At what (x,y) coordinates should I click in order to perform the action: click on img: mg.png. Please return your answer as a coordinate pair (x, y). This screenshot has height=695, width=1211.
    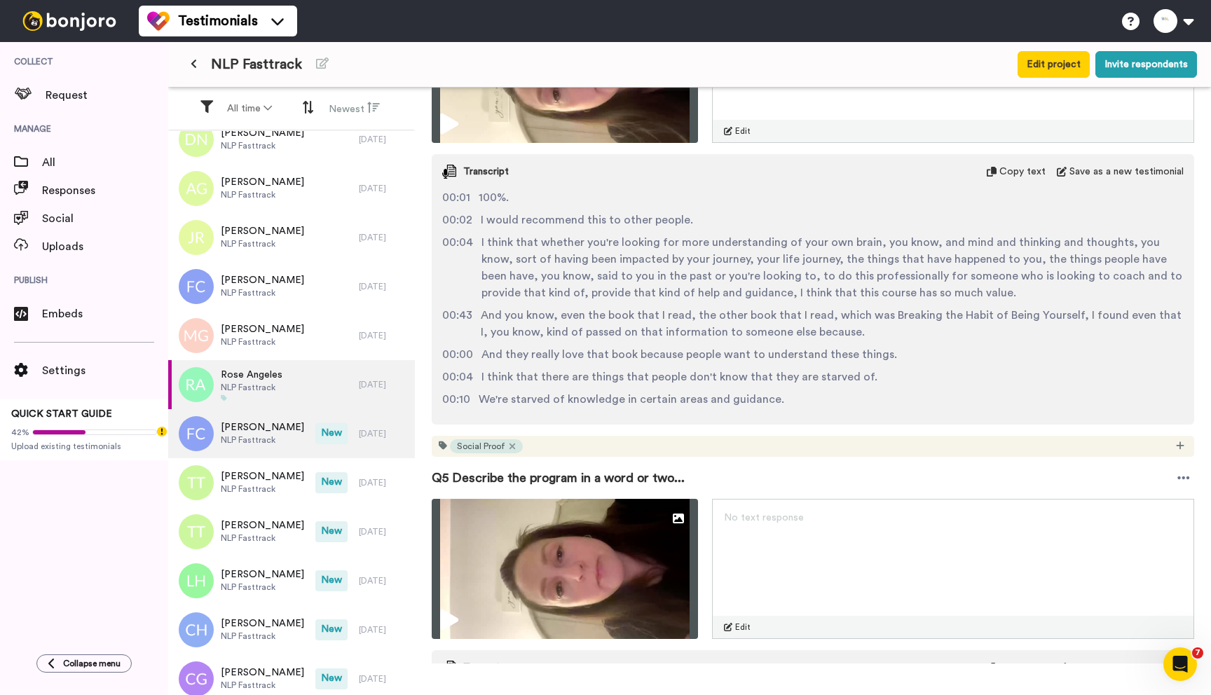
    Looking at the image, I should click on (196, 336).